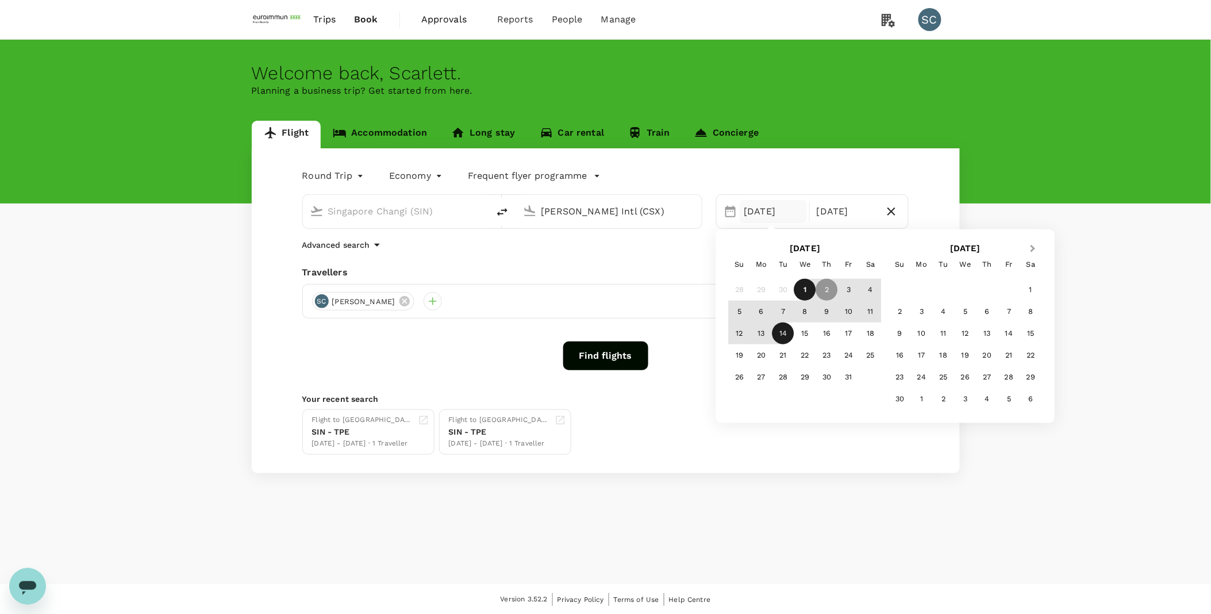  Describe the element at coordinates (849, 290) in the screenshot. I see `div: Choose Friday, October 3rd, 2025` at that location.